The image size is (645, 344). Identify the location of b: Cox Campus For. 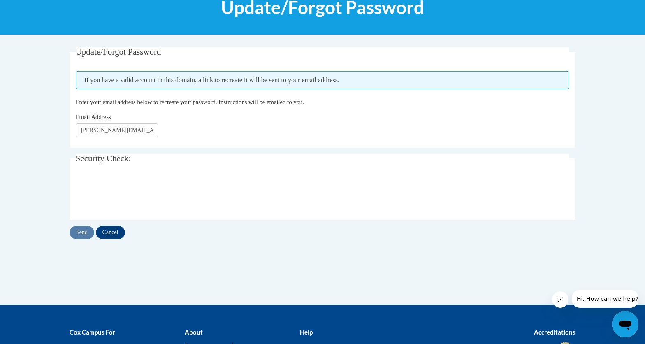
(92, 332).